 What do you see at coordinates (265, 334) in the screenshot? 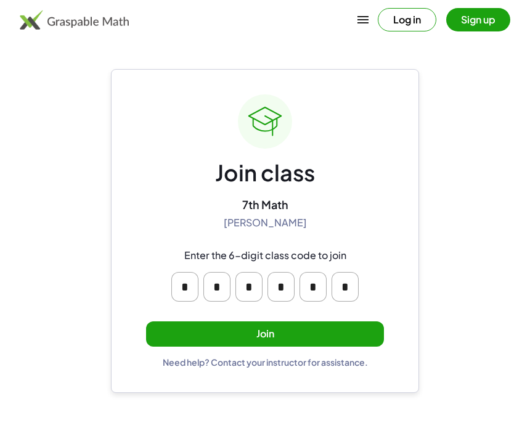
I see `button: Join` at bounding box center [265, 334].